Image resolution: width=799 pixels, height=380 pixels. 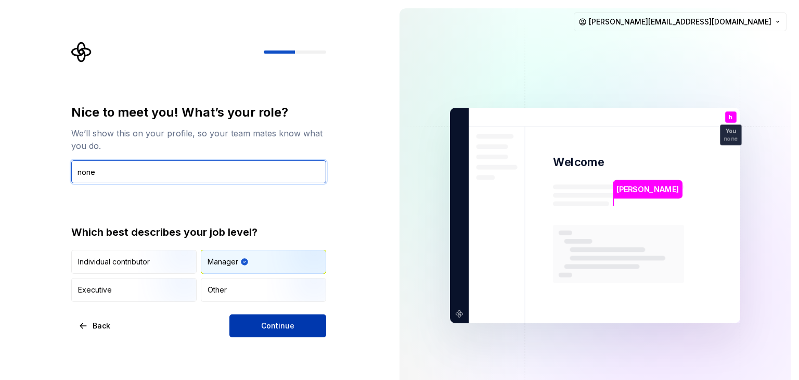 I want to click on input: Job title, so click(x=199, y=172).